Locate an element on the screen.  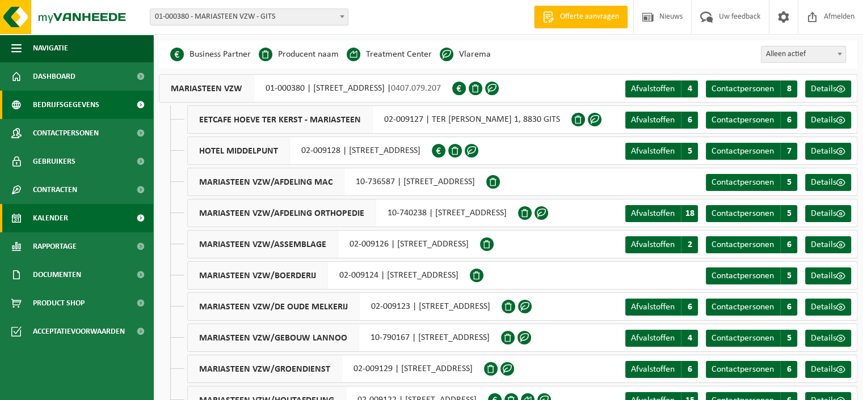
span: Acceptatievoorwaarden is located at coordinates (79, 332).